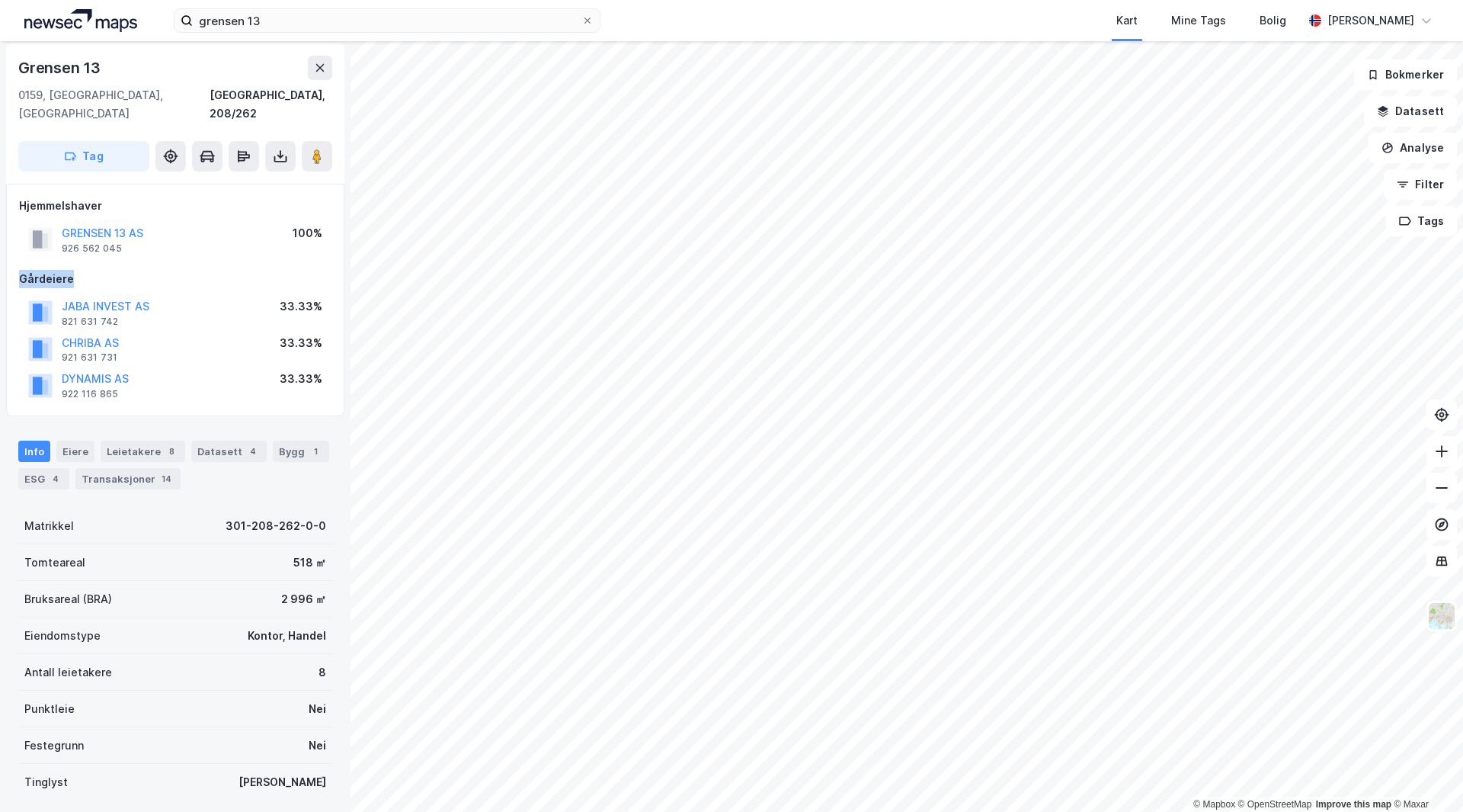 This screenshot has width=1463, height=812. What do you see at coordinates (1128, 21) in the screenshot?
I see `div: Kart` at bounding box center [1128, 21].